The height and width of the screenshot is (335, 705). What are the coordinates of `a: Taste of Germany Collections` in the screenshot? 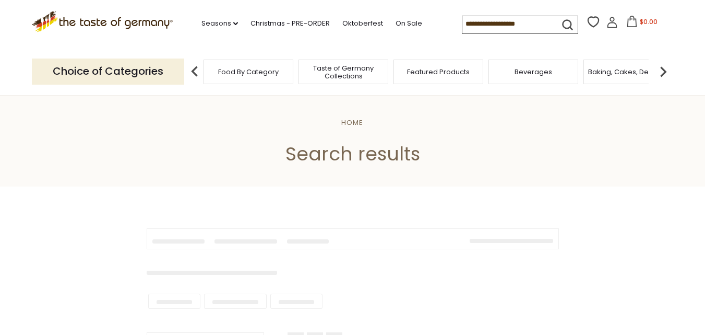 It's located at (343, 72).